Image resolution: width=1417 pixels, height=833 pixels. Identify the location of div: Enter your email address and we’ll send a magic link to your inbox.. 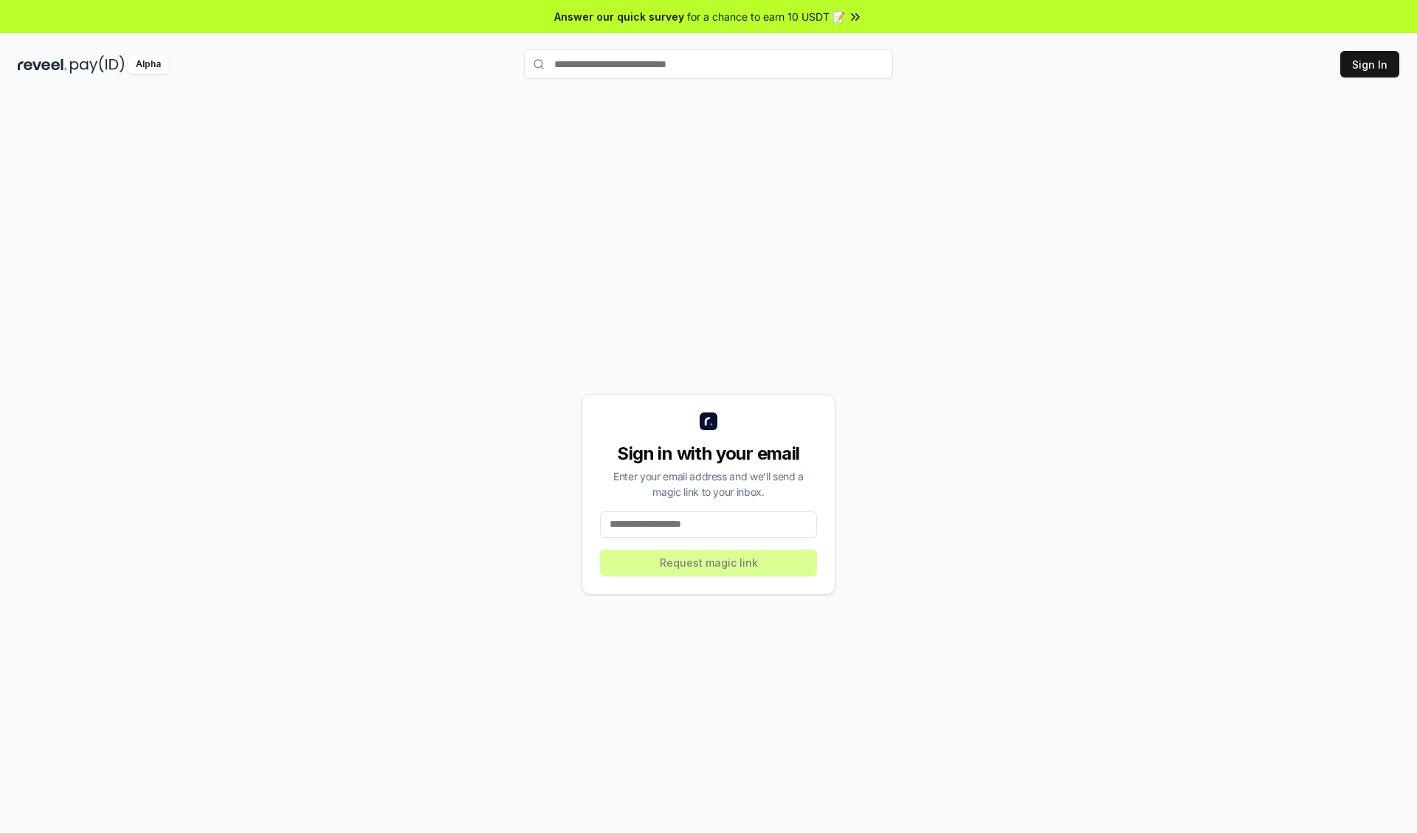
(708, 484).